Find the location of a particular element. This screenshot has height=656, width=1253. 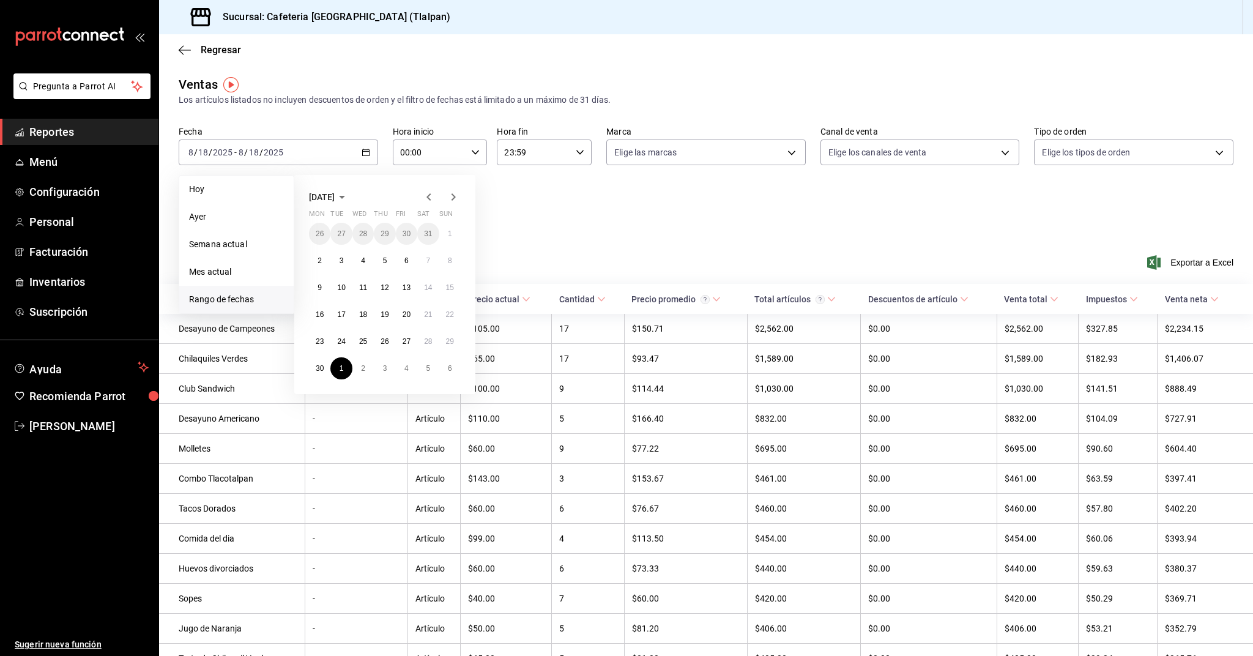

button: June 23, 2025 is located at coordinates (319, 341).